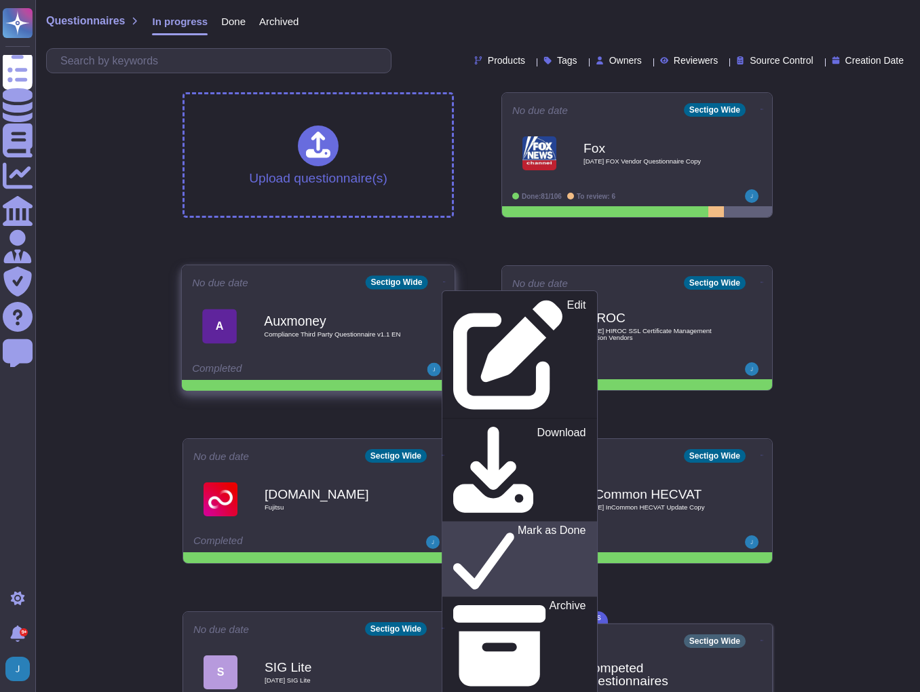 Image resolution: width=920 pixels, height=692 pixels. I want to click on button: user, so click(21, 669).